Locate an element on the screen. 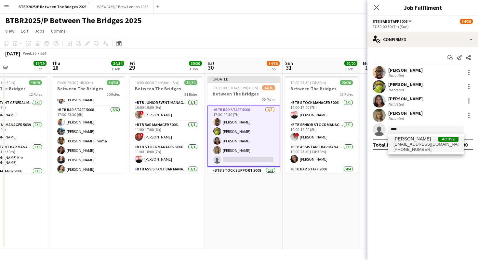  div: Confirmed is located at coordinates (423, 39).